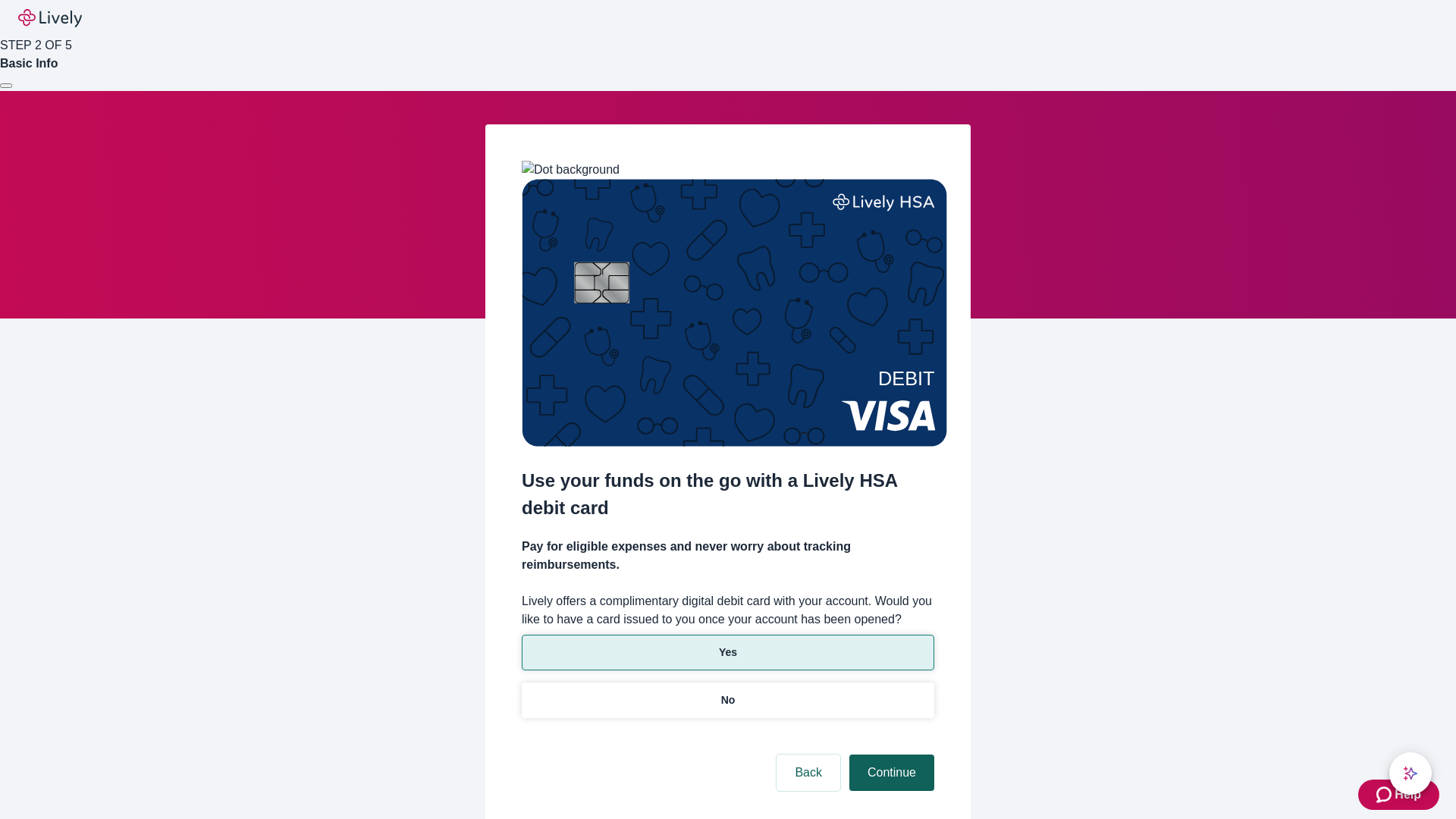 The width and height of the screenshot is (1456, 819). What do you see at coordinates (1408, 795) in the screenshot?
I see `span: Help` at bounding box center [1408, 795].